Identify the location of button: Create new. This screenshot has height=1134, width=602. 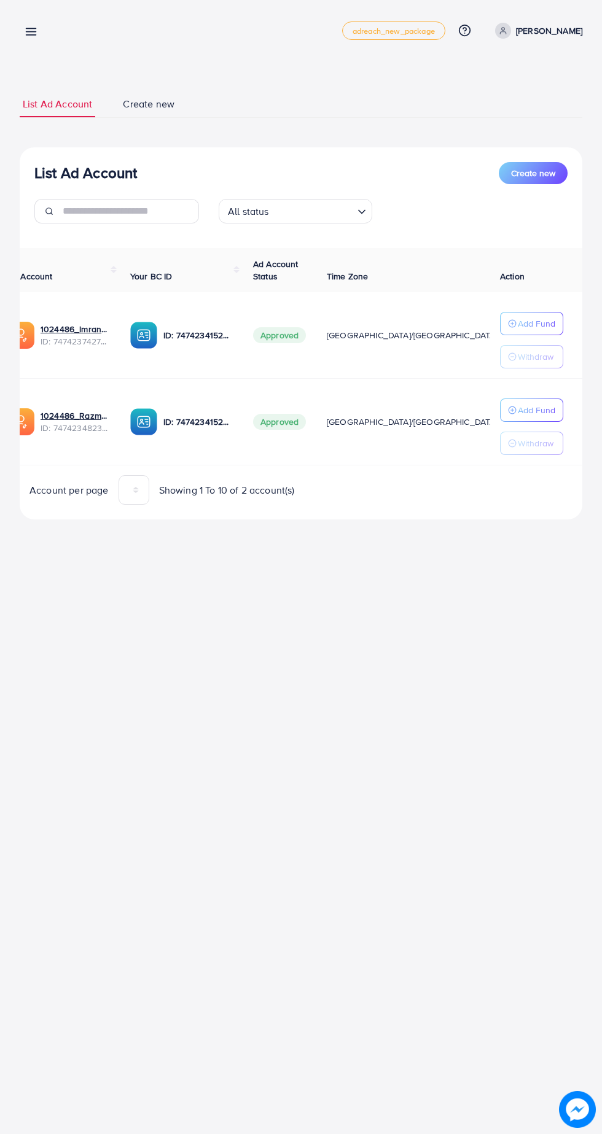
(533, 173).